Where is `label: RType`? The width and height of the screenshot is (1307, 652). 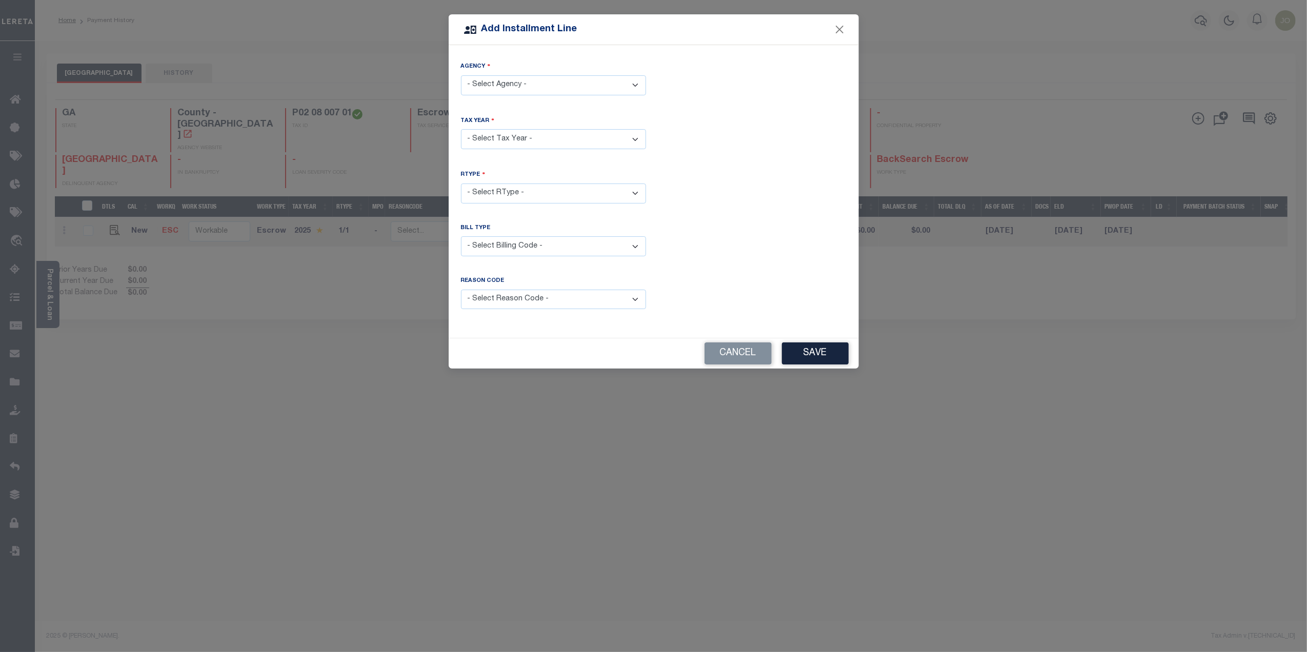
label: RType is located at coordinates (473, 174).